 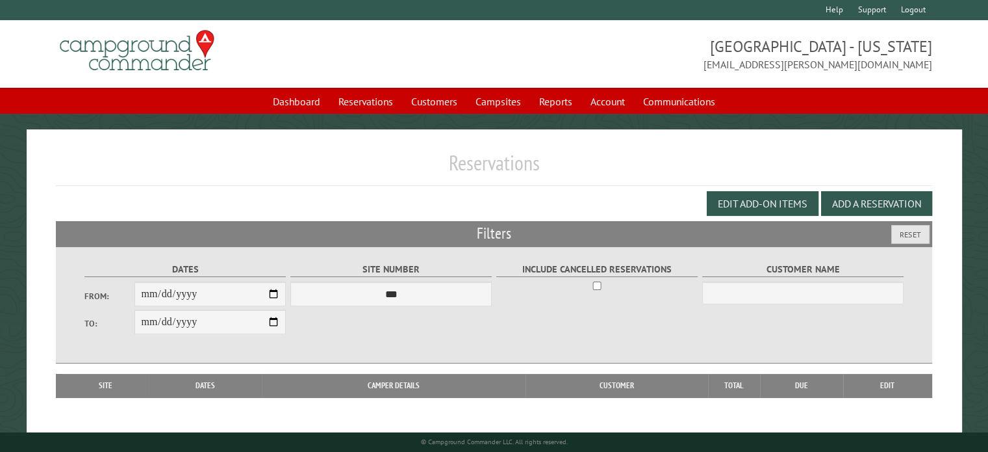 I want to click on small: © Campground Commander LLC. All rights reserved., so click(x=494, y=441).